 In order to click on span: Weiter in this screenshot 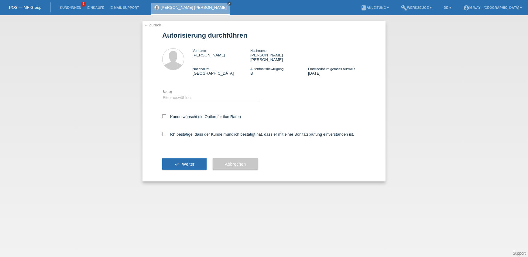, I will do `click(188, 164)`.